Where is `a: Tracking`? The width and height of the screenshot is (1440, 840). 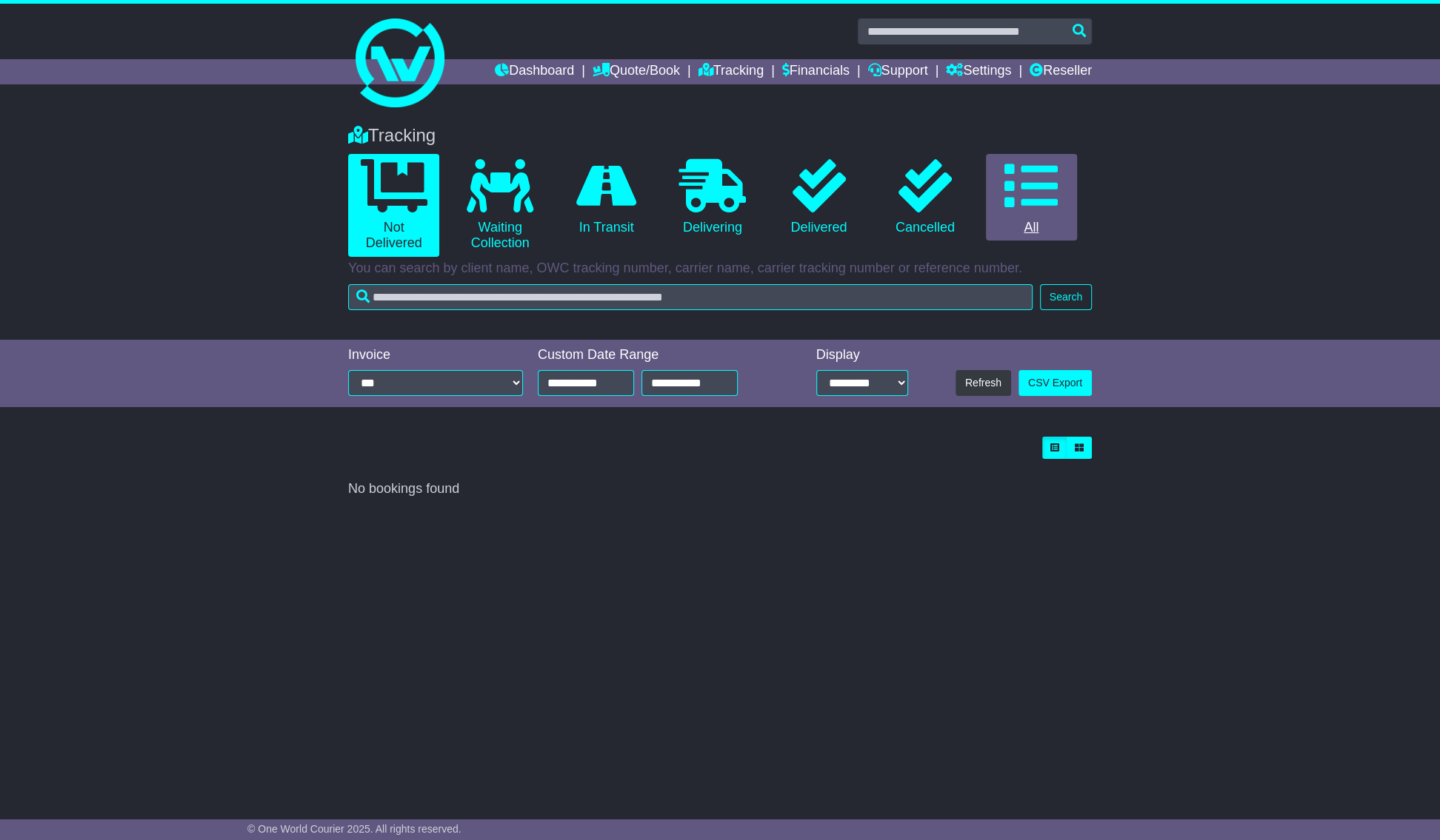 a: Tracking is located at coordinates (731, 72).